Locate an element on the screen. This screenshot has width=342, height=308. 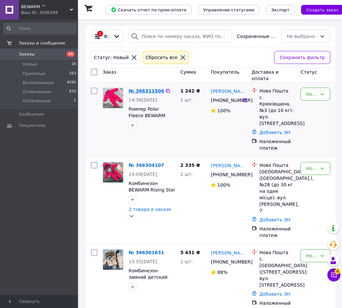
span: Экспорт is located at coordinates (280, 10).